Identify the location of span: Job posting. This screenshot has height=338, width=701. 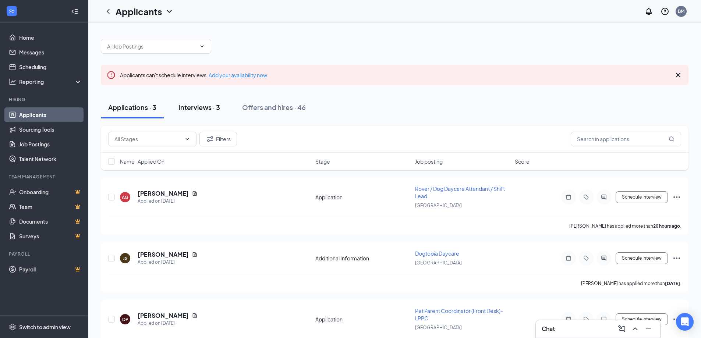
(429, 162).